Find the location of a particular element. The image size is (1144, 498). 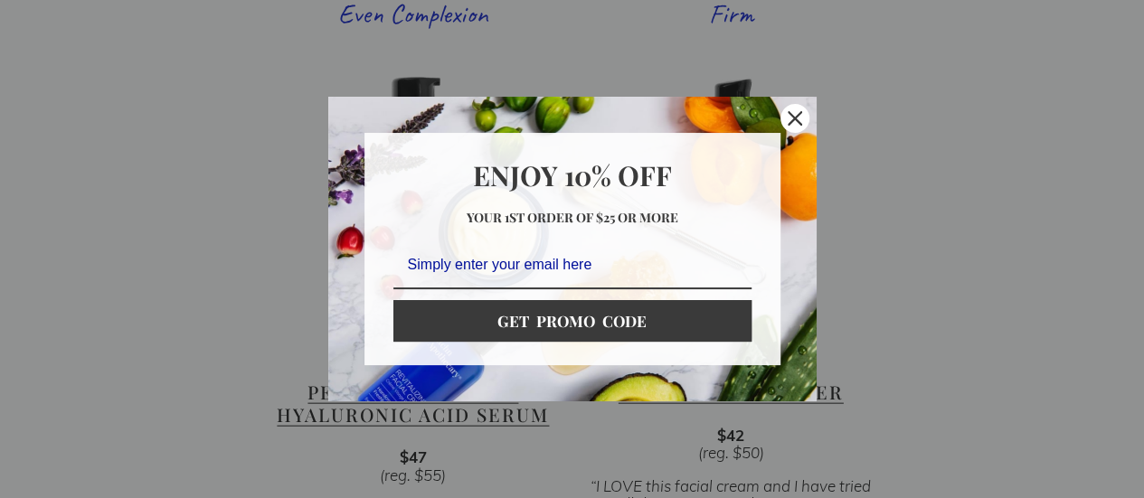

button: GET PROMO CODE is located at coordinates (573, 321).